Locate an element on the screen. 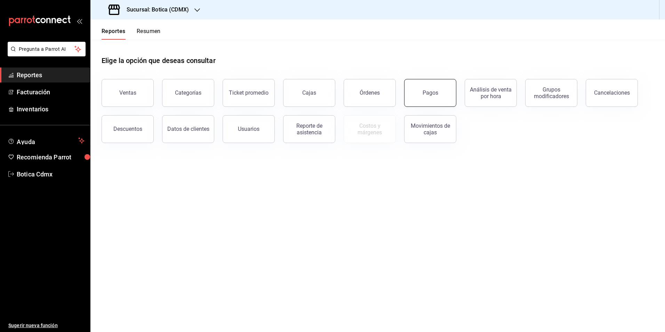 This screenshot has height=332, width=665. button: Reporte de asistencia is located at coordinates (309, 129).